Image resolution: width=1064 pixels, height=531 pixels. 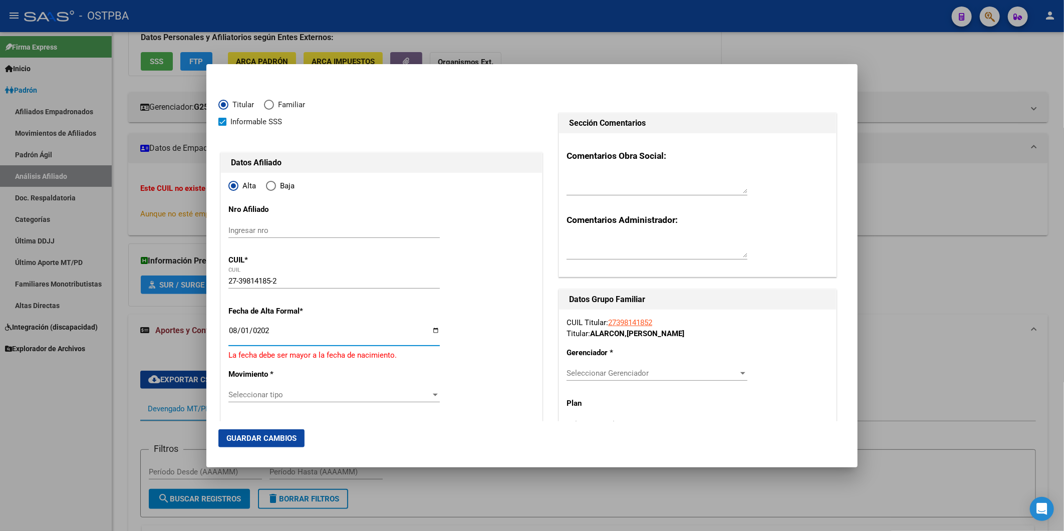 I want to click on h1: Datos Afiliado, so click(x=381, y=163).